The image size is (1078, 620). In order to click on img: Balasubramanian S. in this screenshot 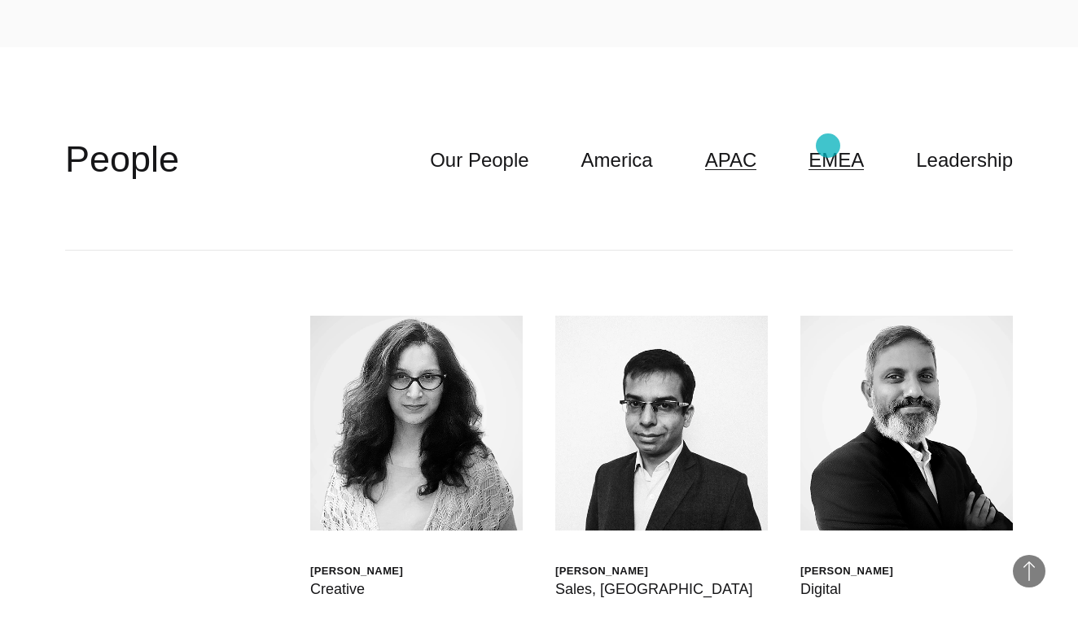, I will do `click(906, 423)`.